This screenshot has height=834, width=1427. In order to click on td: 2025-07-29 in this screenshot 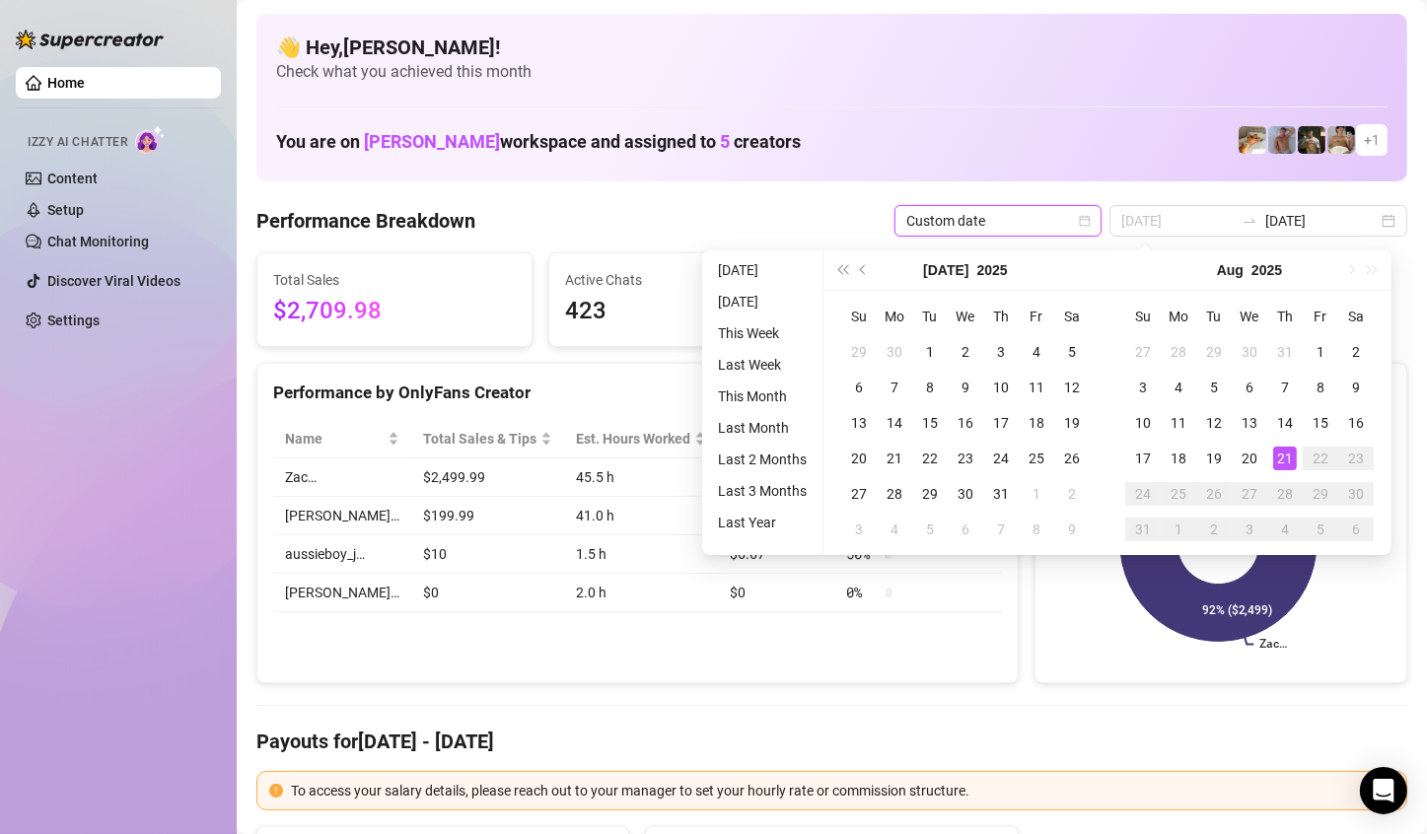, I will do `click(930, 494)`.